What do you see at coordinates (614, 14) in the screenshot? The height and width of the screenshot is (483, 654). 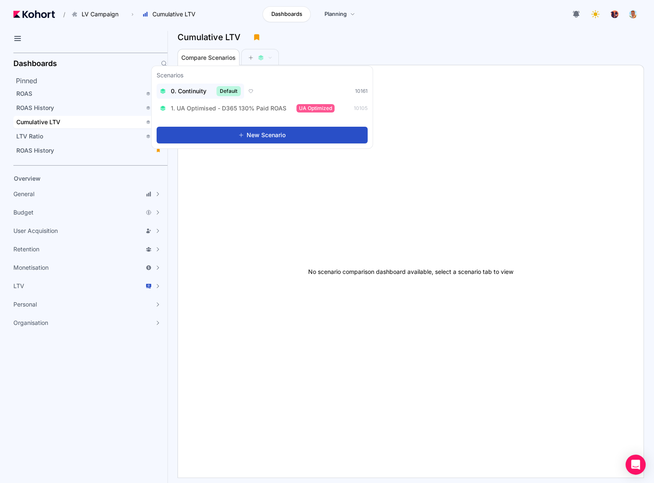 I see `img: logo_TreesPlease_20230726120307121221.png` at bounding box center [614, 14].